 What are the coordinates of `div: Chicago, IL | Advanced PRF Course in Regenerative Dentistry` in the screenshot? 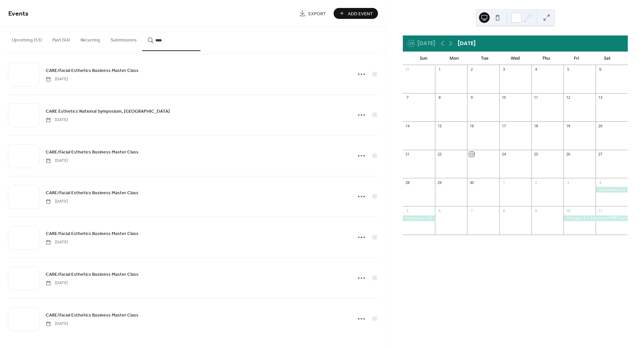 It's located at (596, 218).